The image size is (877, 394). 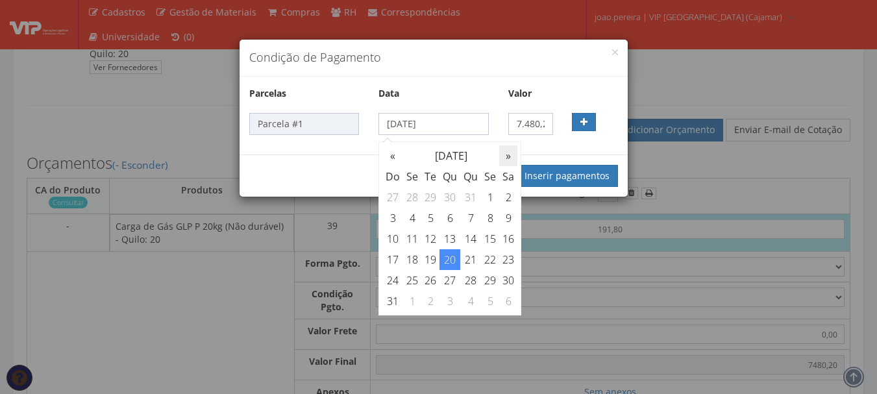 What do you see at coordinates (393, 239) in the screenshot?
I see `td: 10` at bounding box center [393, 239].